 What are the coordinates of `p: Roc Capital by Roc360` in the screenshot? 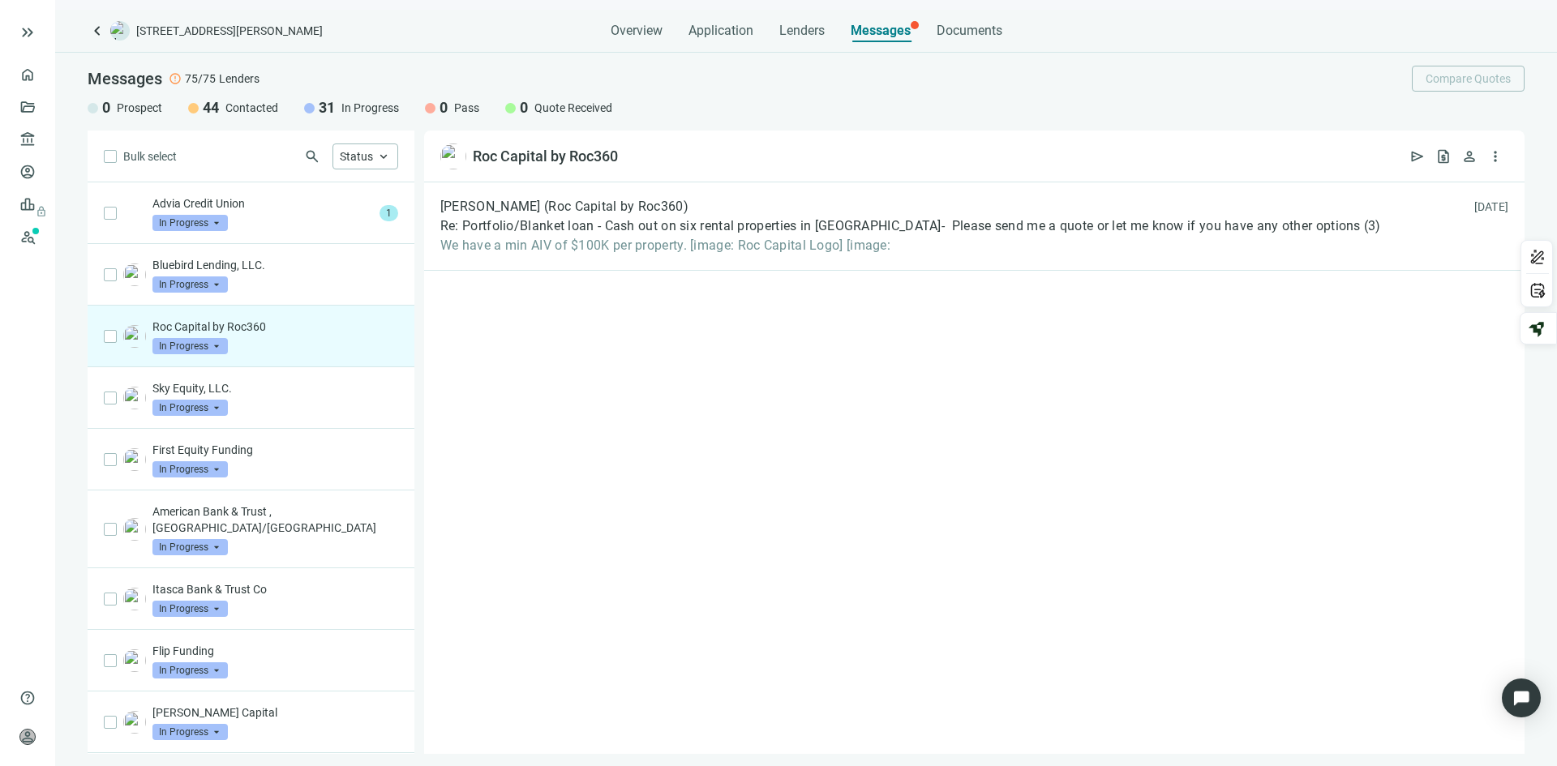 It's located at (275, 327).